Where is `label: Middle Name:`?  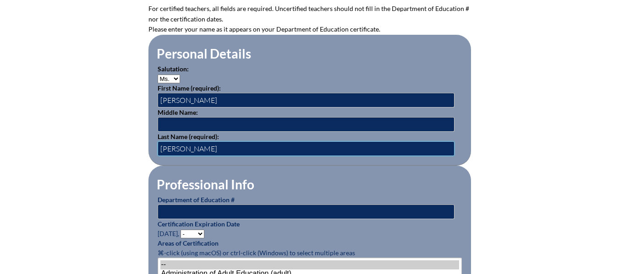
label: Middle Name: is located at coordinates (178, 112).